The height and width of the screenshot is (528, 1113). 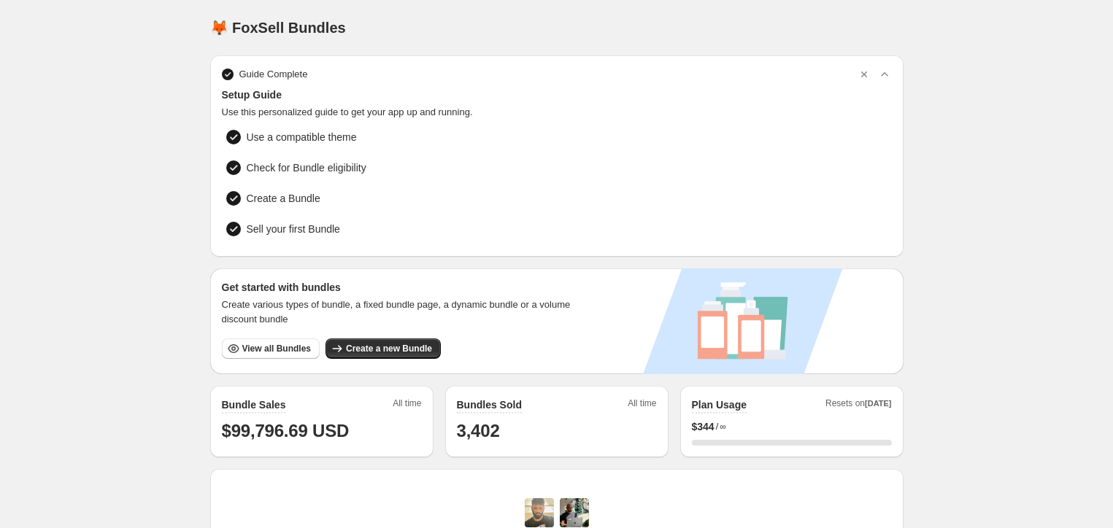 I want to click on img: Prakhar, so click(x=574, y=513).